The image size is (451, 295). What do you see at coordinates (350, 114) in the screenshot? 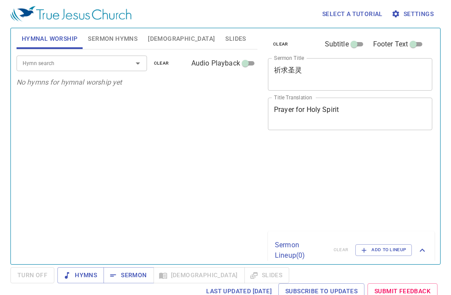
I see `textarea: Prayer for Holy Spirit` at bounding box center [350, 114].